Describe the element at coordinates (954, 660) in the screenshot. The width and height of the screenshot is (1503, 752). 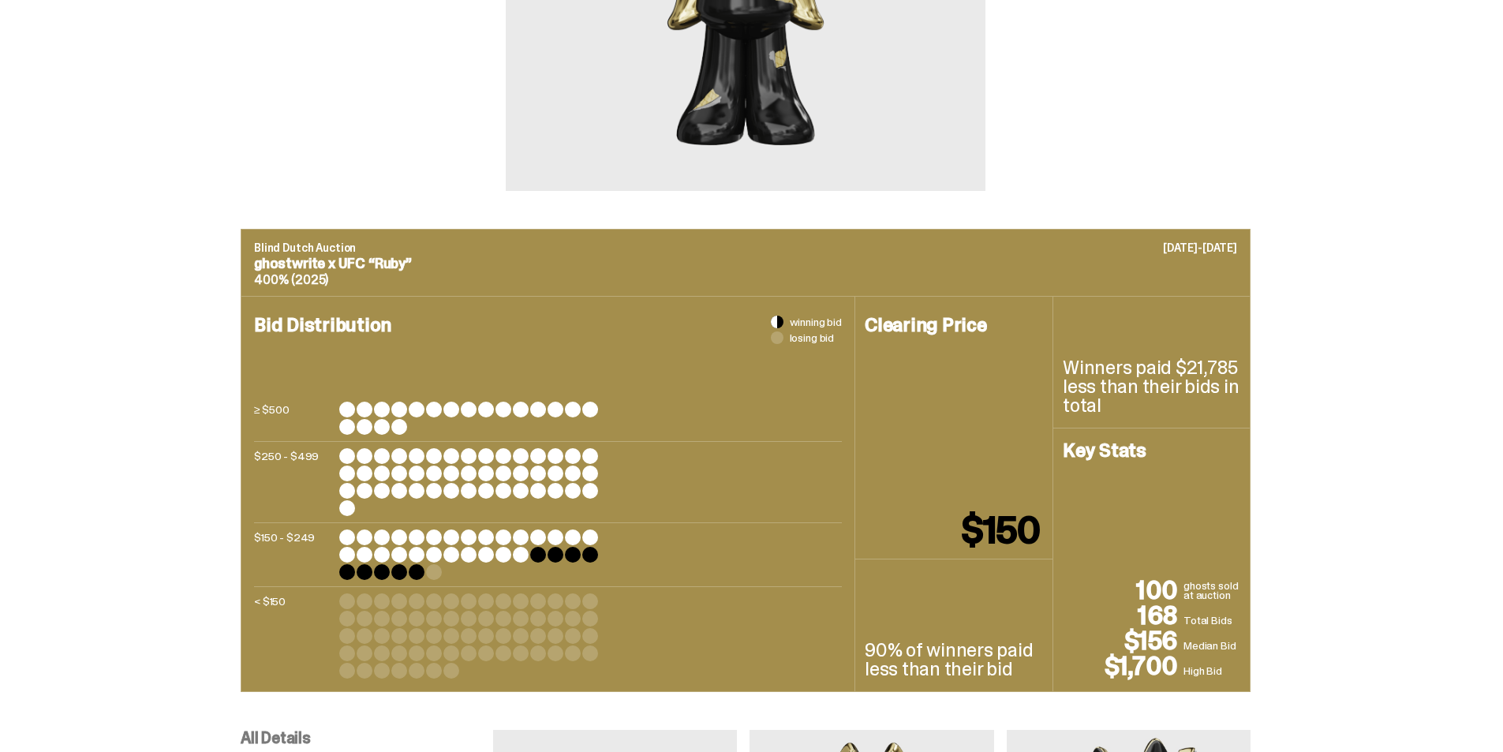
I see `p: 90% of winners paid less than their bid` at that location.